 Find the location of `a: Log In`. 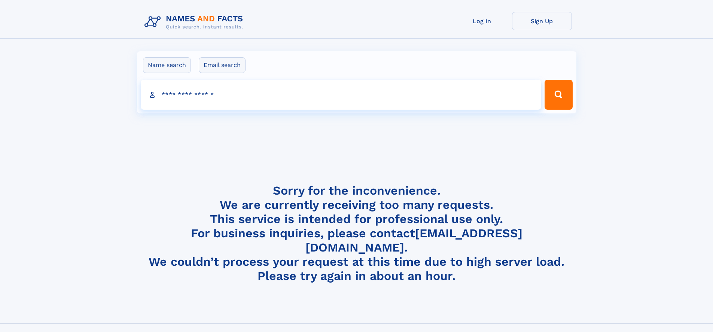

a: Log In is located at coordinates (482, 21).